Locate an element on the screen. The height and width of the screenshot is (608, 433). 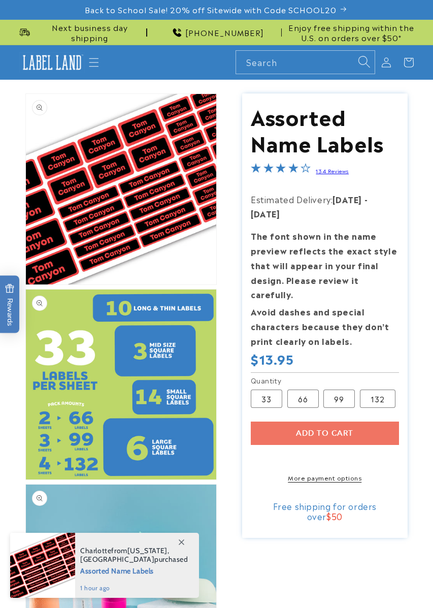
span: from , purchased is located at coordinates (134, 555).